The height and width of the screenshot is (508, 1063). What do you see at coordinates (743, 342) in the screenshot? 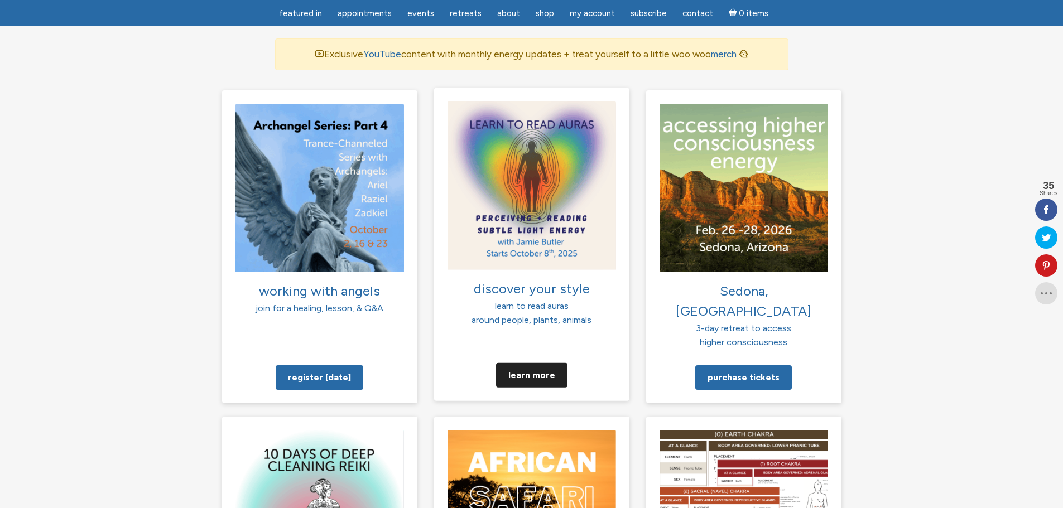
I see `span: higher consciousness` at bounding box center [743, 342].